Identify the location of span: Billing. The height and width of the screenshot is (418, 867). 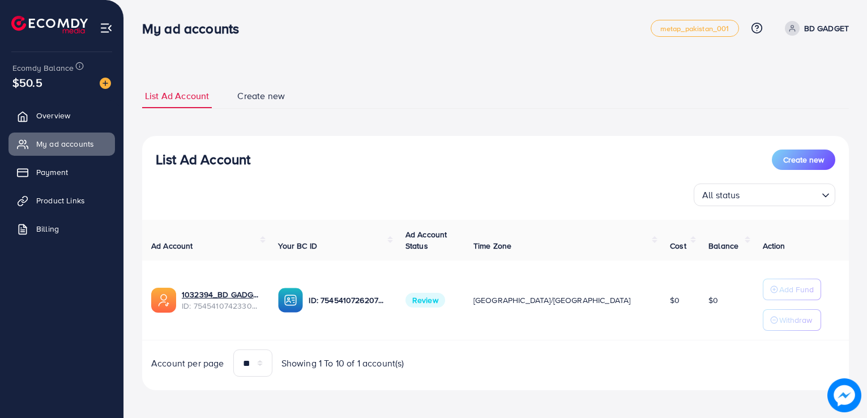
(48, 229).